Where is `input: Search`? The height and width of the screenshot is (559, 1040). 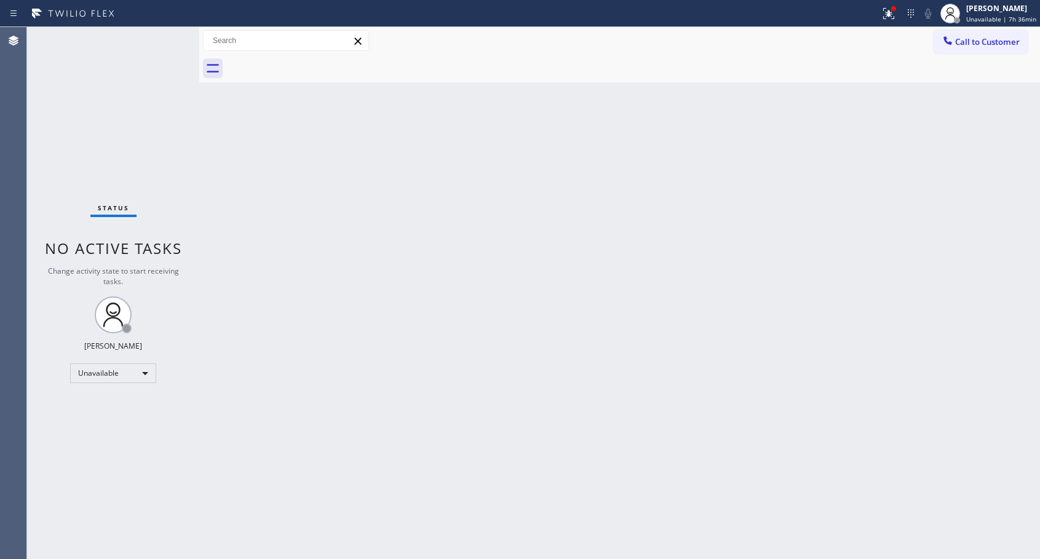 input: Search is located at coordinates (286, 41).